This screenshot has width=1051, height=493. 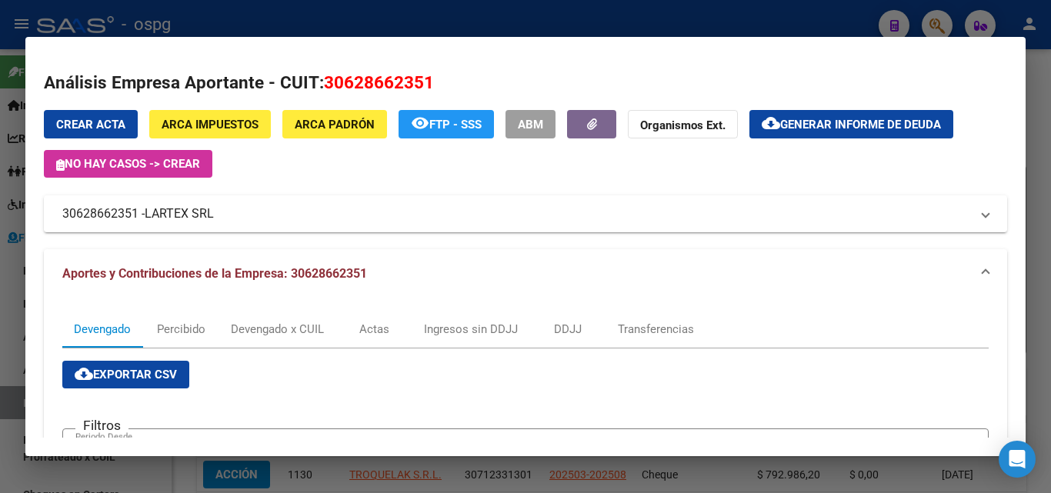 I want to click on div: Devengado, so click(x=102, y=329).